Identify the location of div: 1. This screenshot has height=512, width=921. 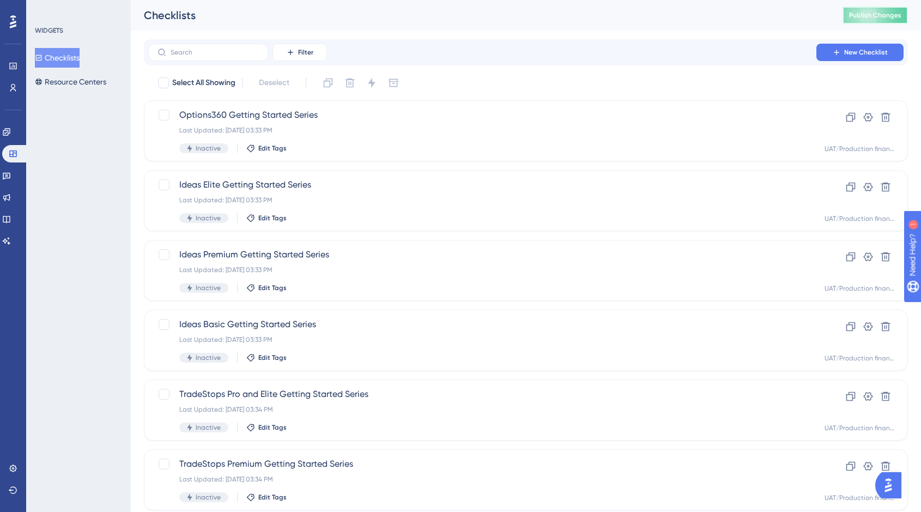
(77, 10).